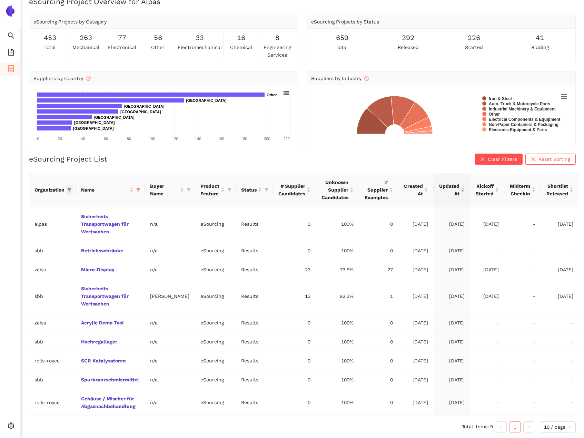 This screenshot has width=584, height=438. What do you see at coordinates (501, 99) in the screenshot?
I see `text: Iron & Steel` at bounding box center [501, 99].